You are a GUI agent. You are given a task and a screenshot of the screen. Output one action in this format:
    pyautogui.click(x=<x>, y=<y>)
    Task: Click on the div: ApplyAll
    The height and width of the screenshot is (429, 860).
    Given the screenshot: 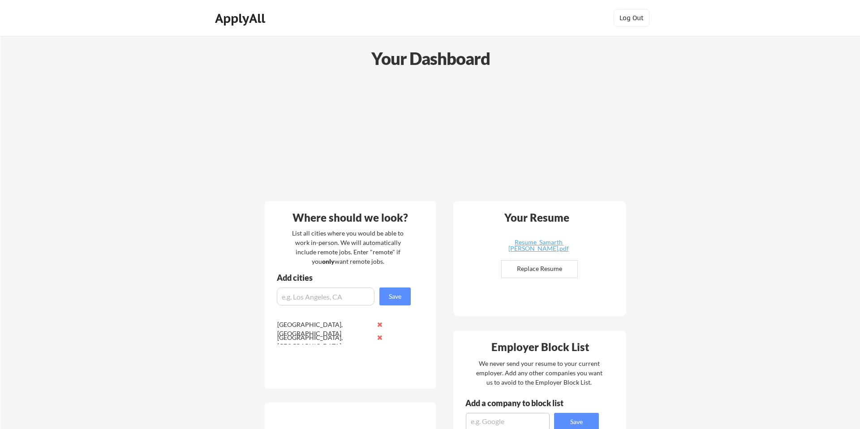 What is the action you would take?
    pyautogui.click(x=241, y=18)
    